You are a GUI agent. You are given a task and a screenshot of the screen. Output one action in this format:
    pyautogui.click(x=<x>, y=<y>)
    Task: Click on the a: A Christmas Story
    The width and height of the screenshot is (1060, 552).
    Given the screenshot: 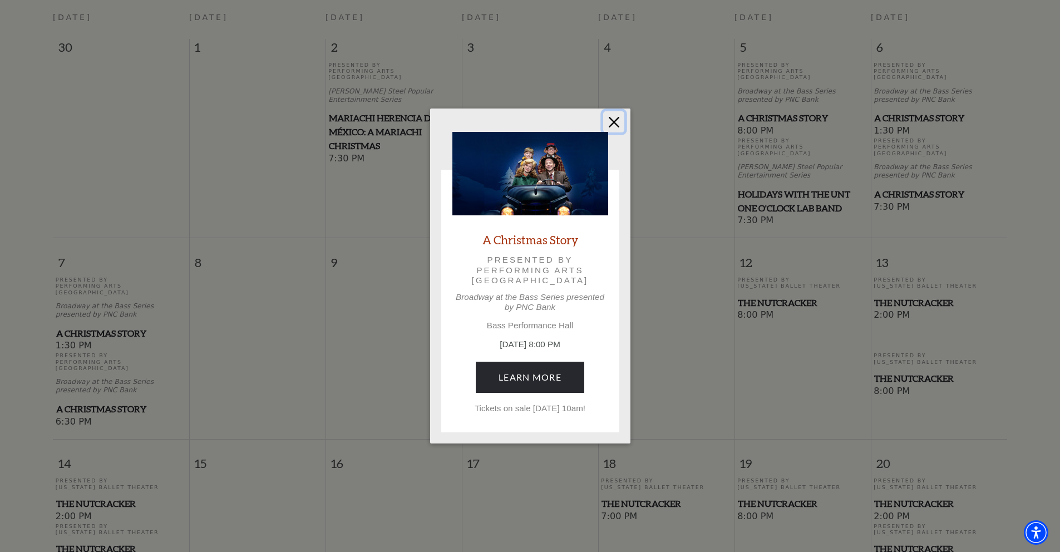 What is the action you would take?
    pyautogui.click(x=530, y=239)
    